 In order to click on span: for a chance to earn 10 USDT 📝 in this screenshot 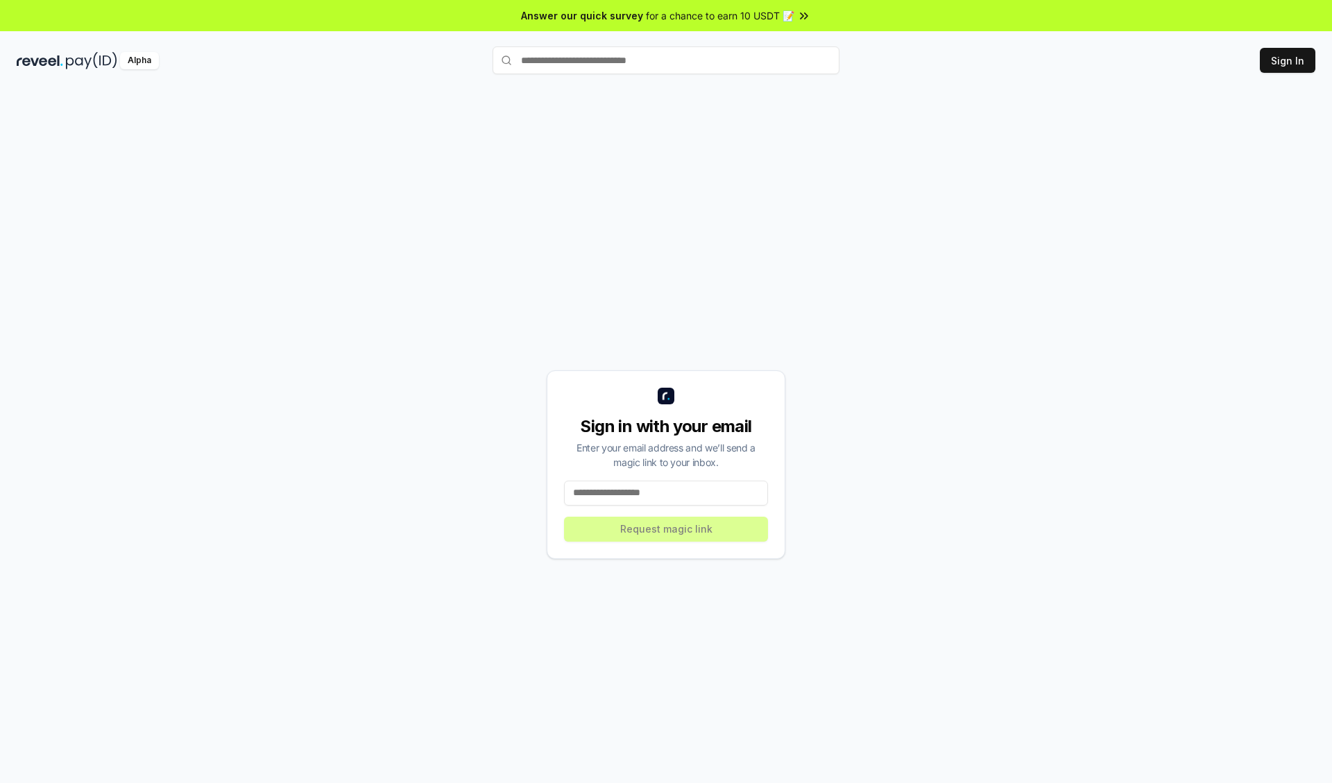, I will do `click(720, 15)`.